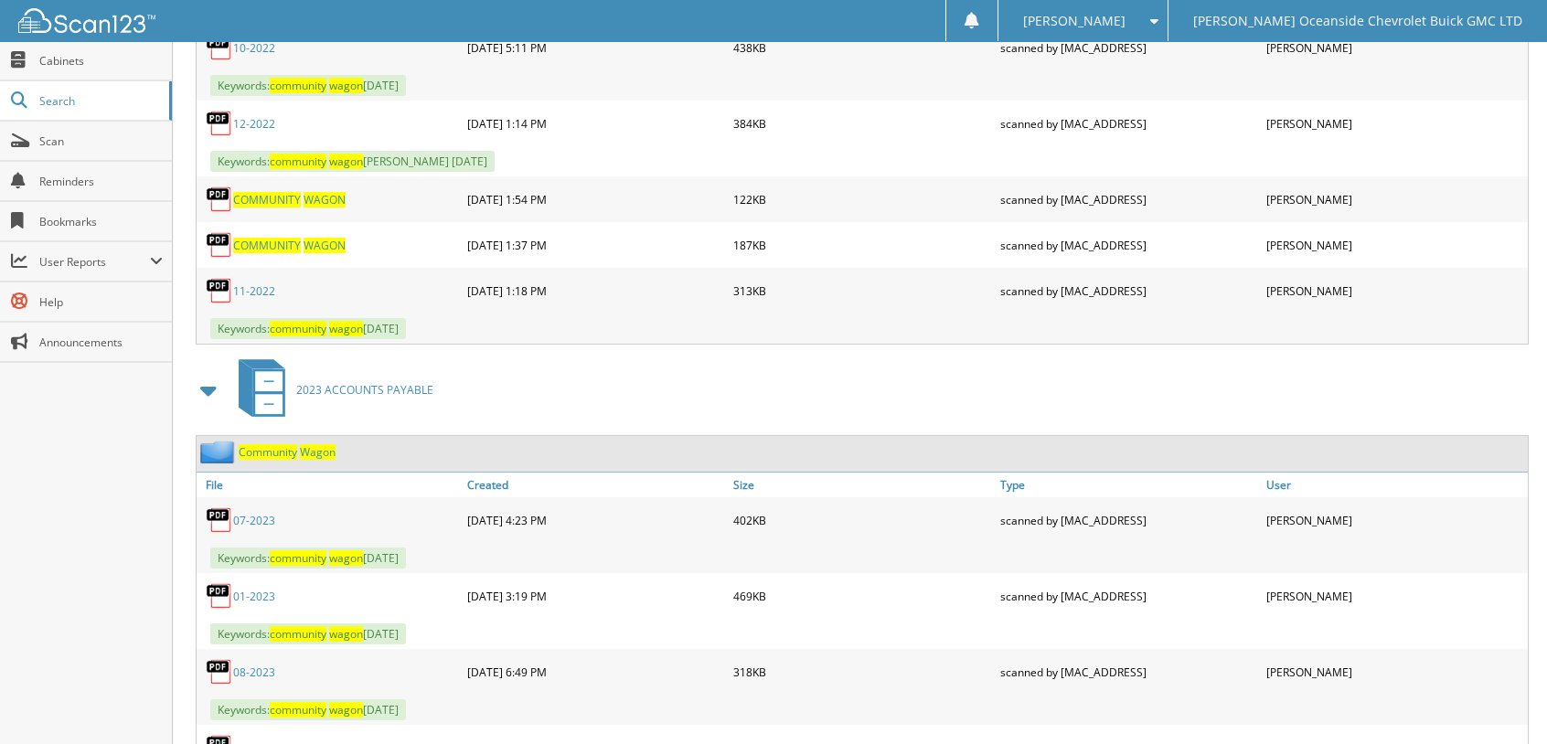  I want to click on span: Community, so click(268, 452).